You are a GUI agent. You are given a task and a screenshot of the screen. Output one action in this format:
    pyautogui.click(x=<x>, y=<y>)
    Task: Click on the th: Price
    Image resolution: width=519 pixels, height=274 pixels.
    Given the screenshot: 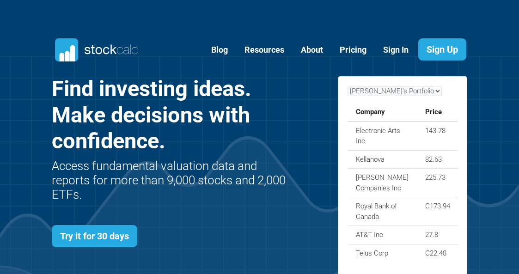 What is the action you would take?
    pyautogui.click(x=438, y=112)
    